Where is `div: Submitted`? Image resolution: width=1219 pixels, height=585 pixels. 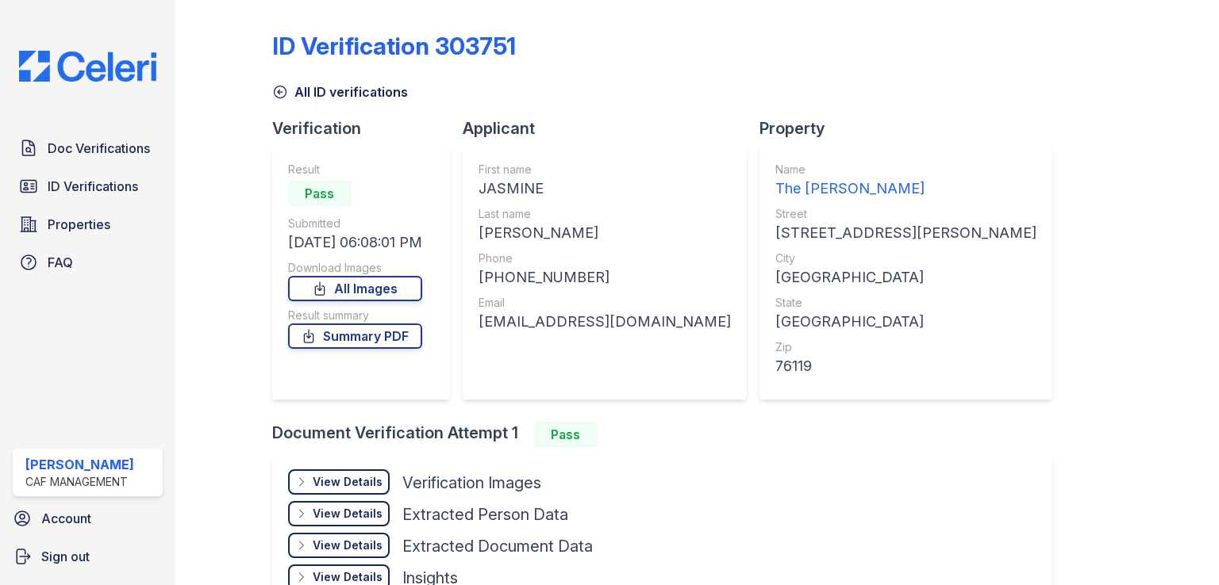 div: Submitted is located at coordinates (355, 224).